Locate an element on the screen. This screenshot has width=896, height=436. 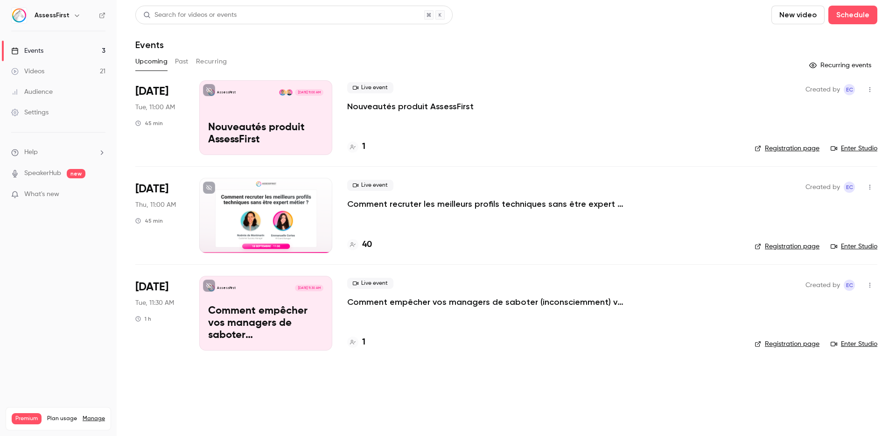
div: 1 h is located at coordinates (143, 319).